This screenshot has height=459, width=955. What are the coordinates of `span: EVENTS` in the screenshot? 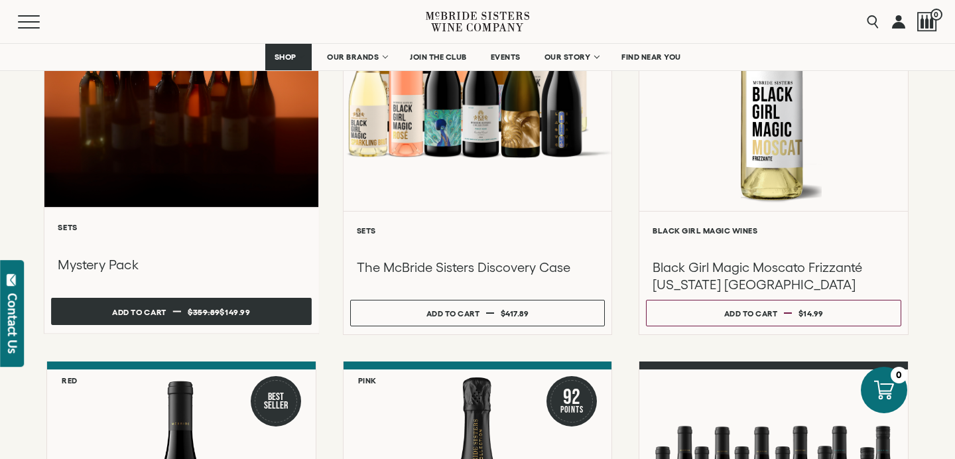 It's located at (505, 57).